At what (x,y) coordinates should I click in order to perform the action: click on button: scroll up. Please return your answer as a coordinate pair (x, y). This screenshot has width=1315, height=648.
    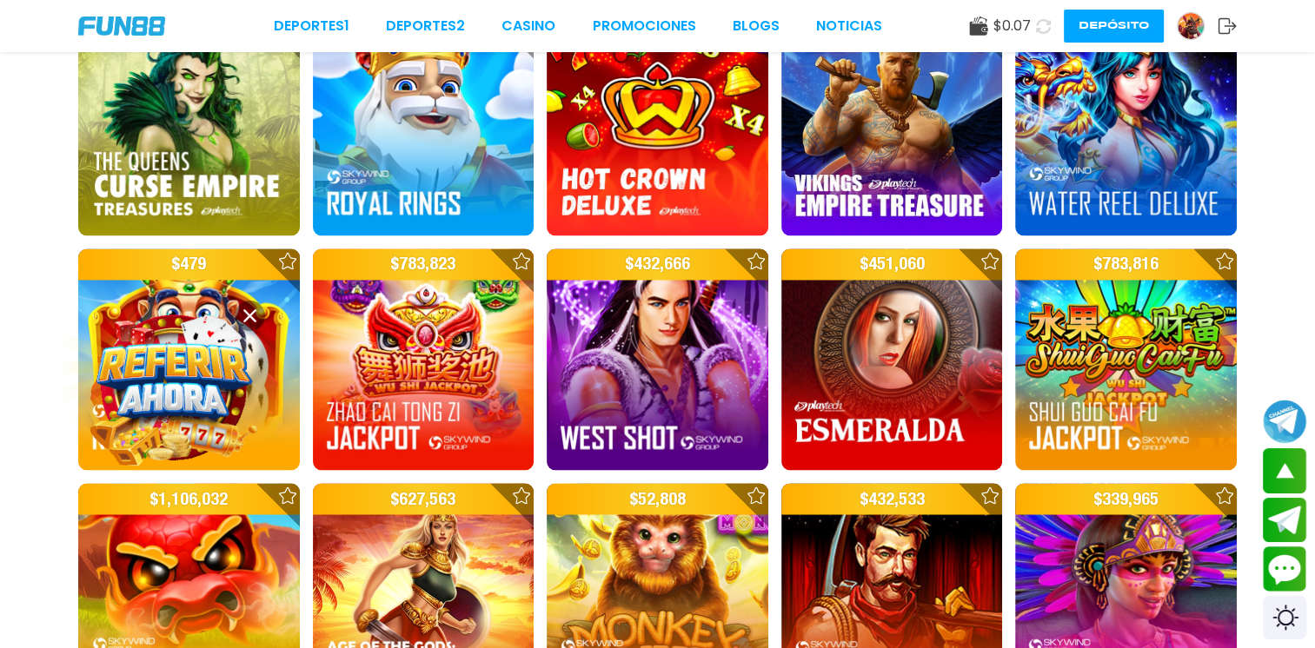
    Looking at the image, I should click on (1284, 471).